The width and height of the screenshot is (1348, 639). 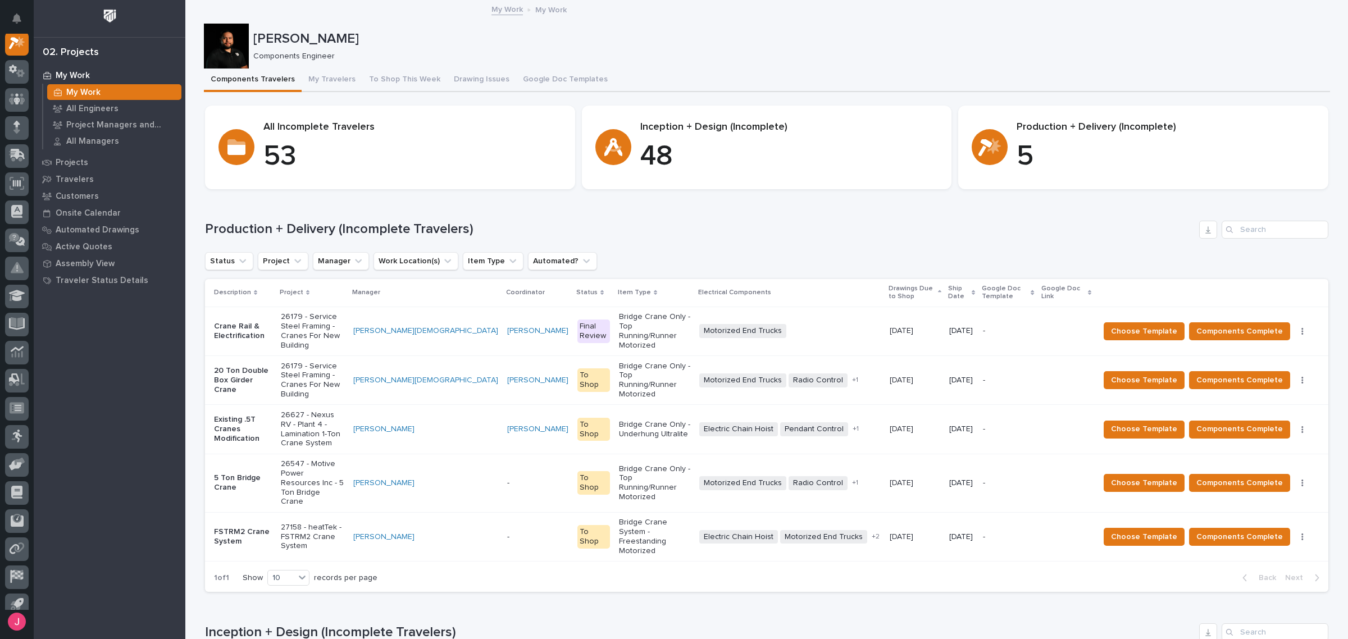 What do you see at coordinates (110, 179) in the screenshot?
I see `a: Travelers` at bounding box center [110, 179].